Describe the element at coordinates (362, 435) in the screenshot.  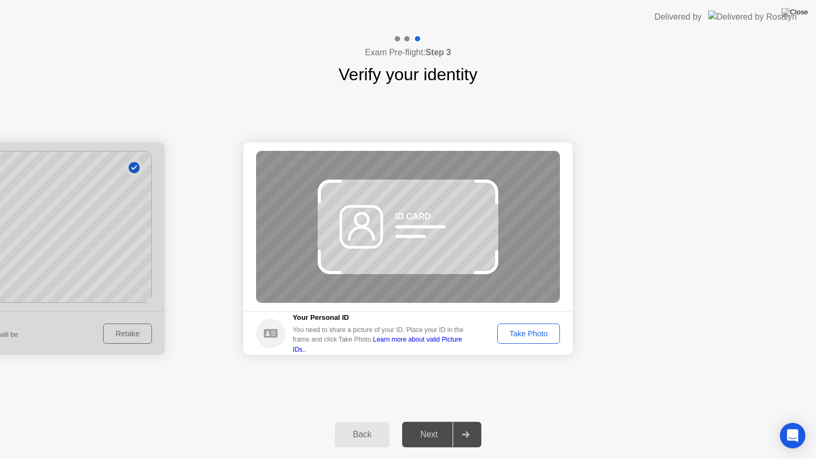
I see `button: Back` at that location.